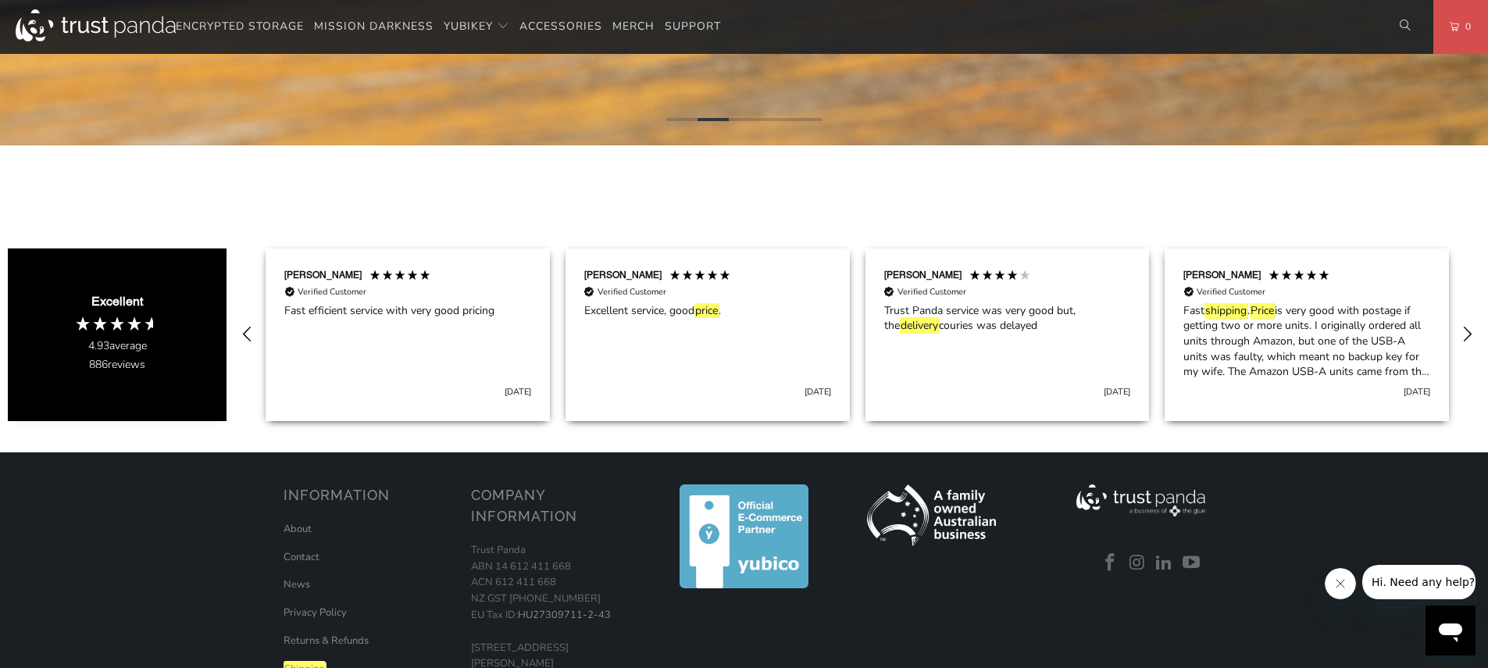  What do you see at coordinates (634, 26) in the screenshot?
I see `span: Merch` at bounding box center [634, 26].